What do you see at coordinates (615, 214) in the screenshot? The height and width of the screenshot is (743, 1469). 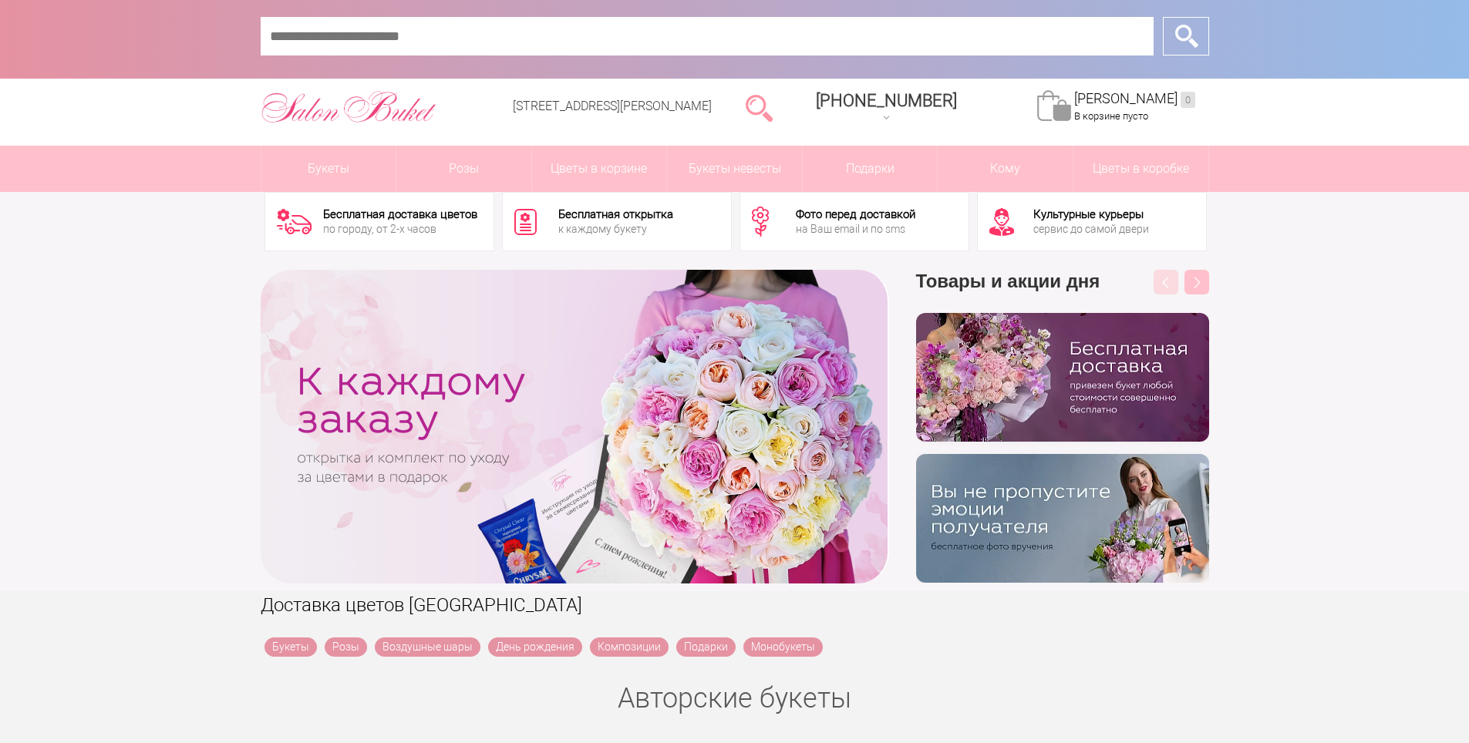 I see `div: Бесплатная открытка` at bounding box center [615, 214].